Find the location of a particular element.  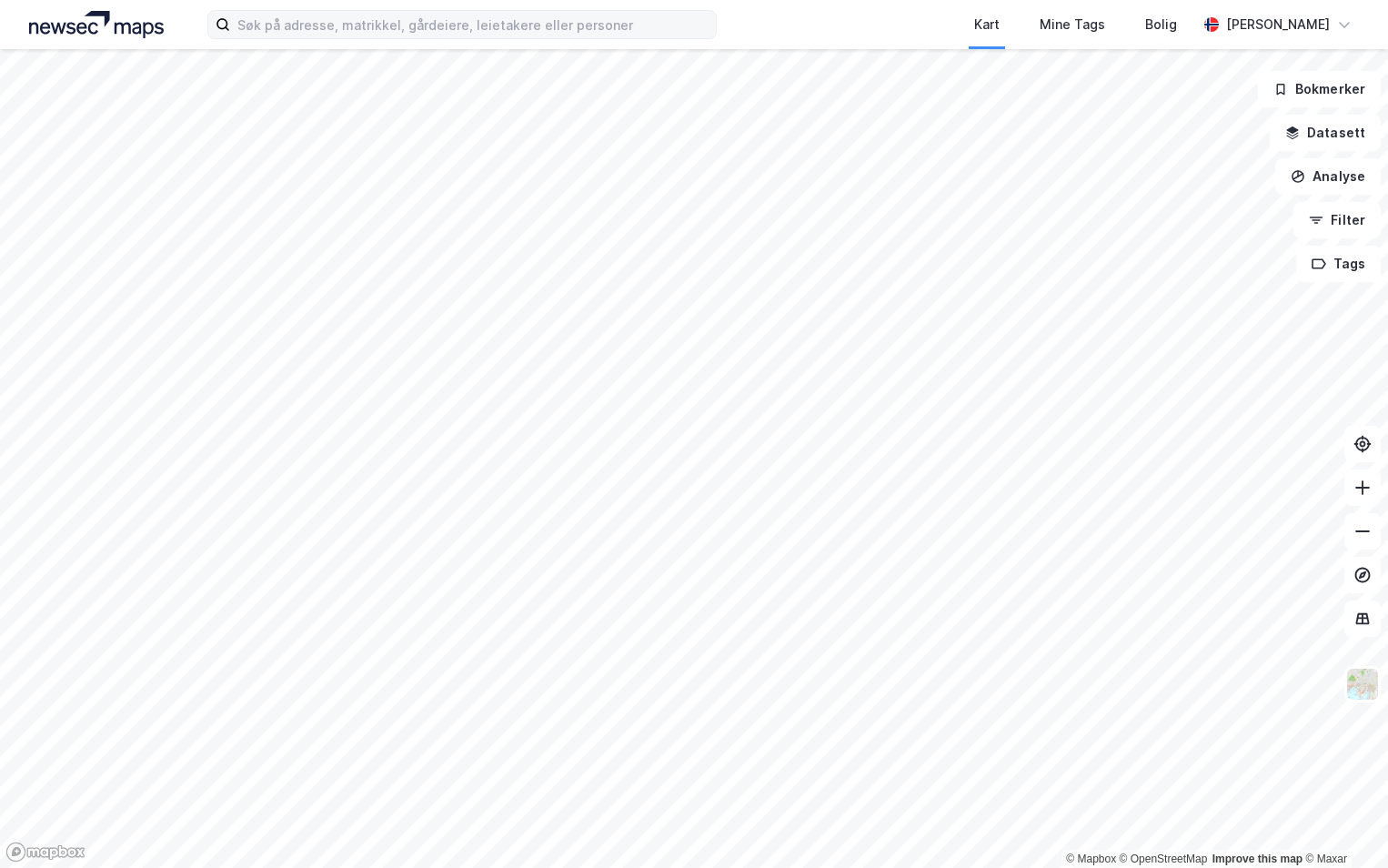

img: logo.a4113a55bc3d86da70a041830d287a7e.svg is located at coordinates (97, 25).